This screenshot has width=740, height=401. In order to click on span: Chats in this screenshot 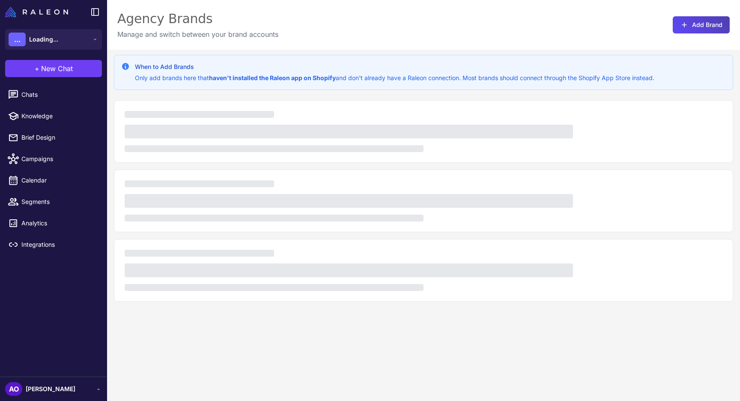, I will do `click(59, 95)`.